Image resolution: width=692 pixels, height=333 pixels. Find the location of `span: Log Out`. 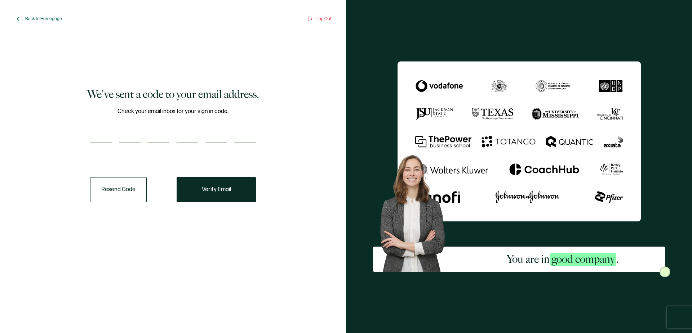

span: Log Out is located at coordinates (324, 19).